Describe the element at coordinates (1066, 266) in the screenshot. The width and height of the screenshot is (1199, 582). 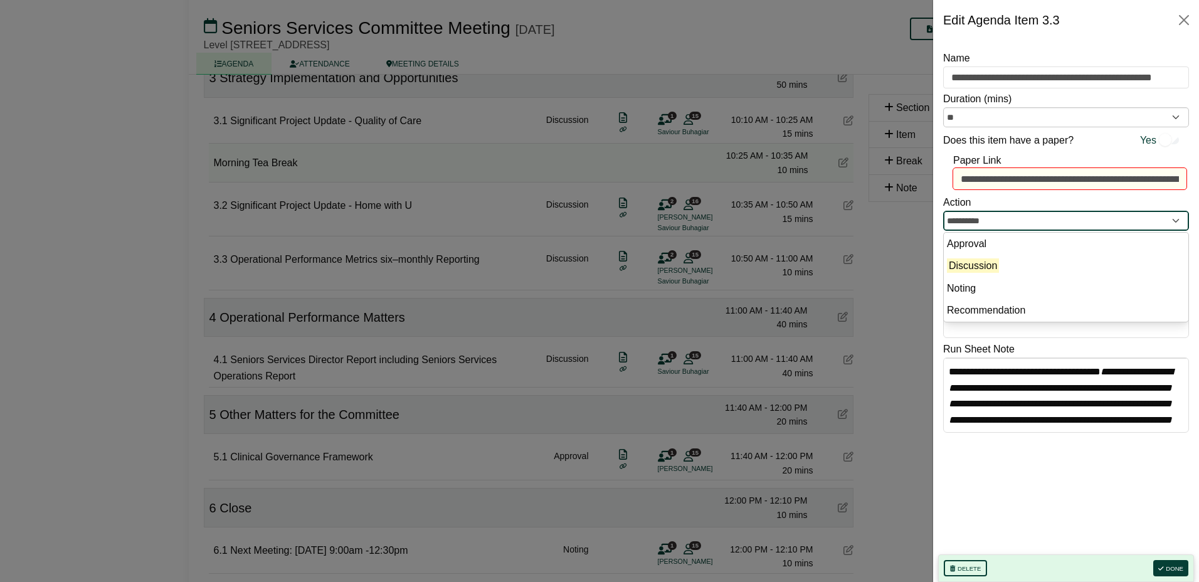
I see `li: Discussion` at that location.